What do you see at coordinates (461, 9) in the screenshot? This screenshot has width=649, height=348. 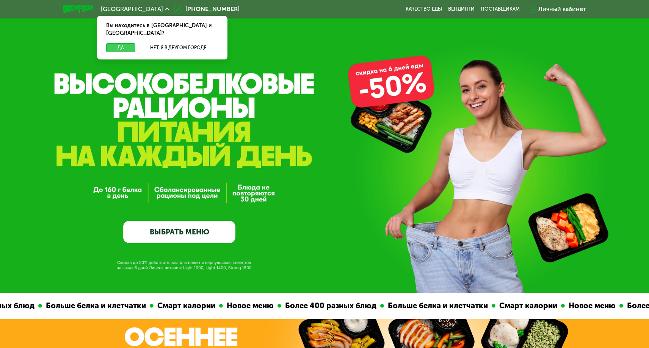 I see `a: Вендинги` at bounding box center [461, 9].